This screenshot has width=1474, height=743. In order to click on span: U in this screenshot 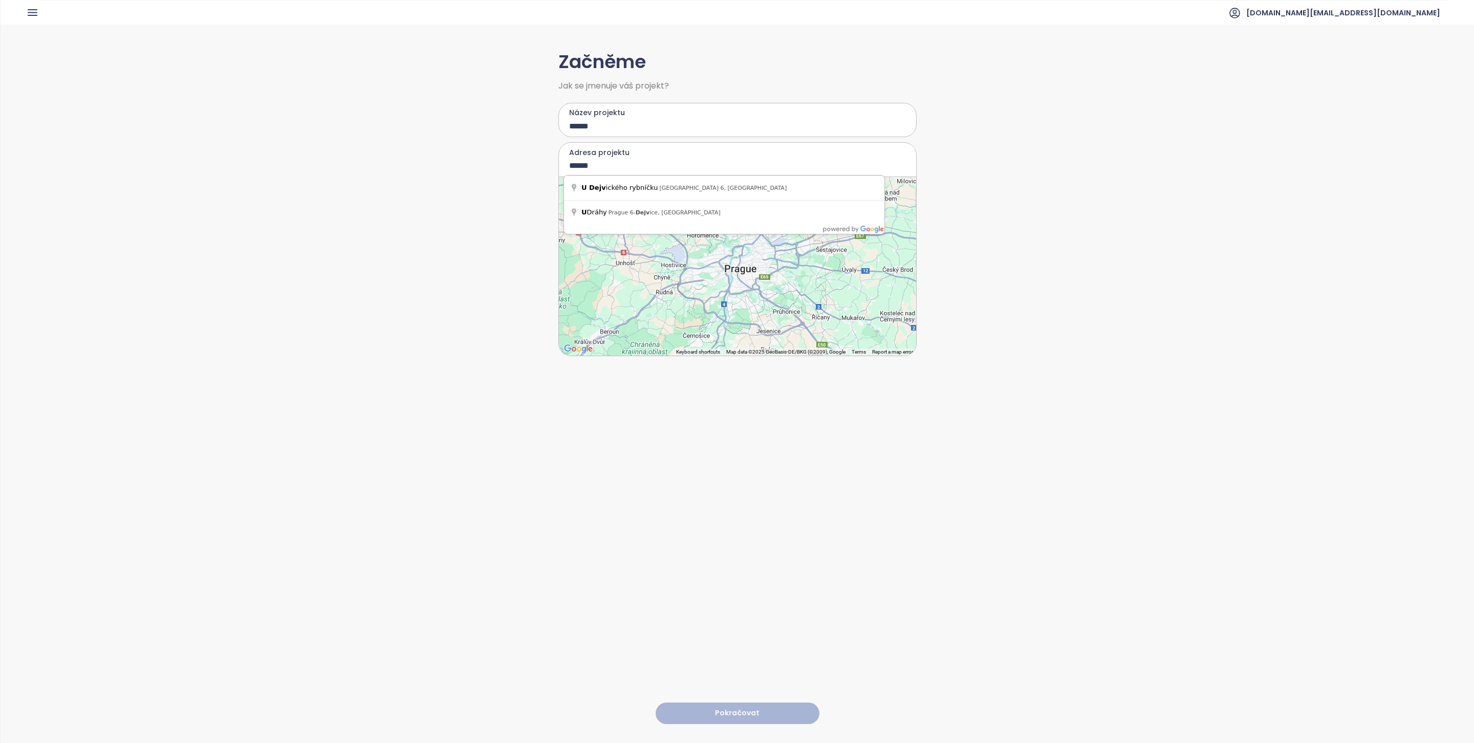, I will do `click(584, 212)`.